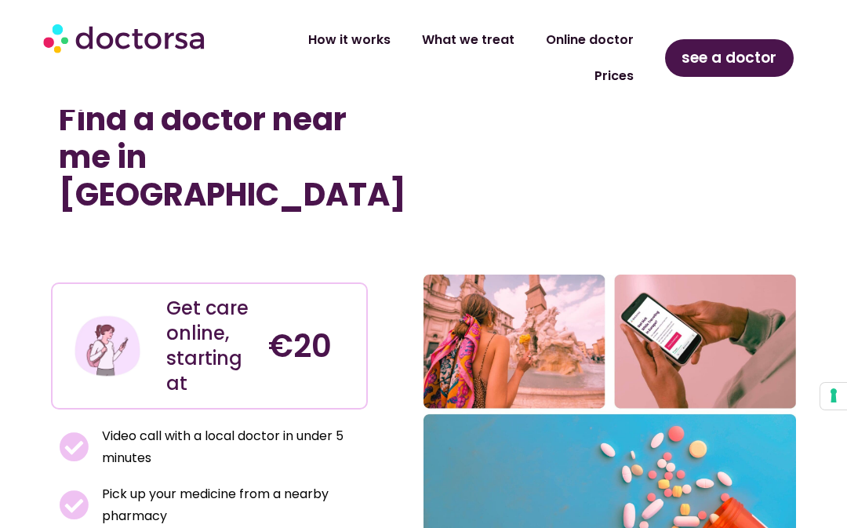  What do you see at coordinates (107, 346) in the screenshot?
I see `img: Illustration depicting a young woman in a casual outfit, engaged with her smartphone. She has a p...` at bounding box center [107, 346].